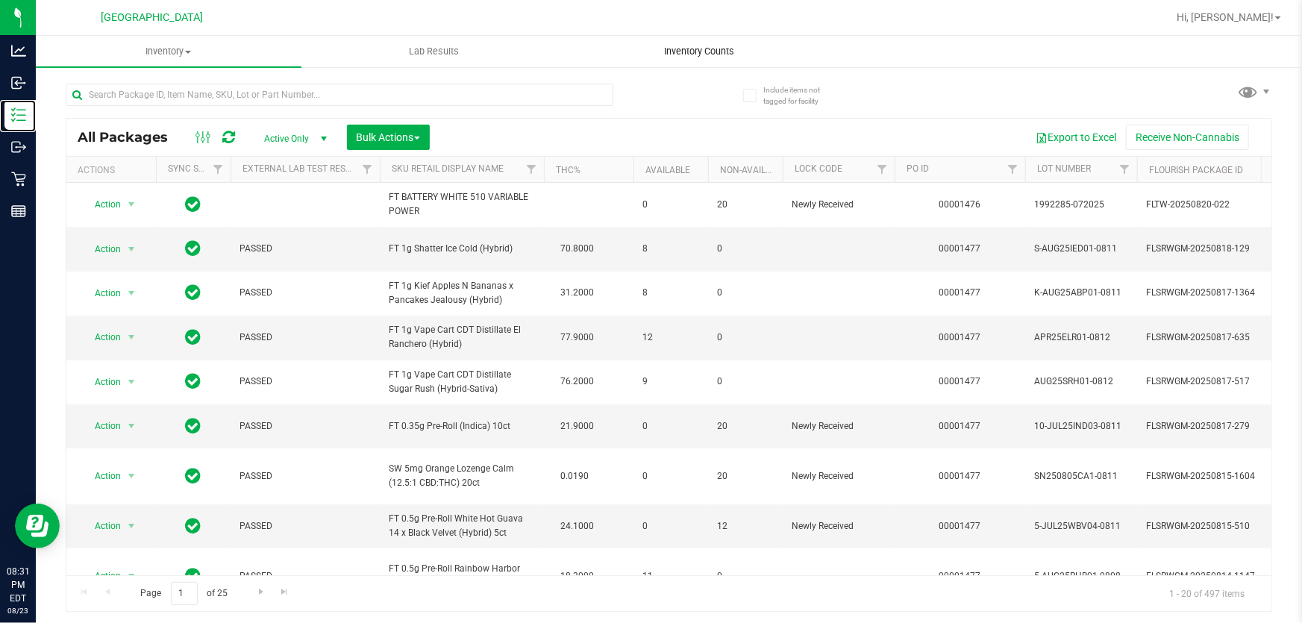 The height and width of the screenshot is (623, 1302). What do you see at coordinates (462, 476) in the screenshot?
I see `span: SW 5mg Orange Lozenge Calm (12.5:1 CBD:THC) 20ct` at bounding box center [462, 476].